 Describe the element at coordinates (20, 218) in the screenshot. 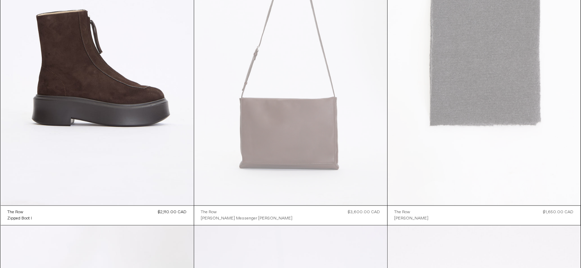

I see `div: Zipped Boot I` at that location.